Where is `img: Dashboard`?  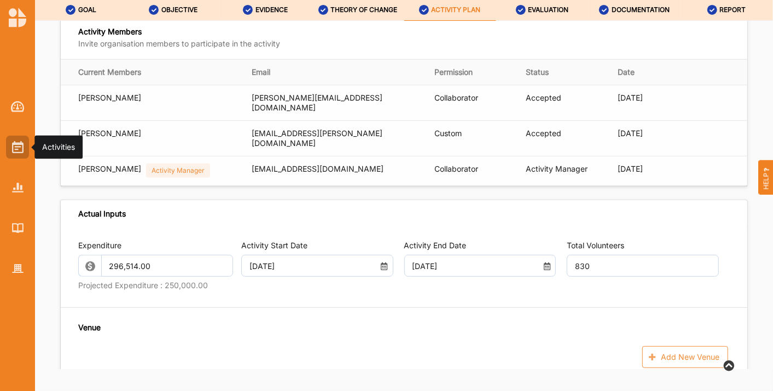
img: Dashboard is located at coordinates (18, 107).